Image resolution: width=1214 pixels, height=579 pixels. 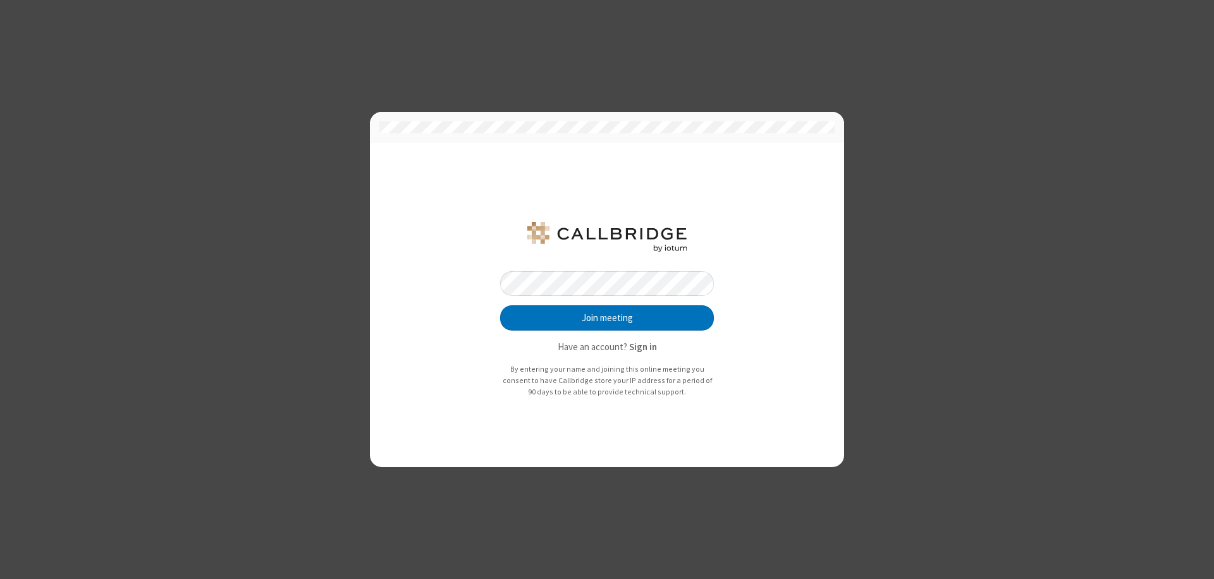 What do you see at coordinates (607, 347) in the screenshot?
I see `p: Have an account?` at bounding box center [607, 347].